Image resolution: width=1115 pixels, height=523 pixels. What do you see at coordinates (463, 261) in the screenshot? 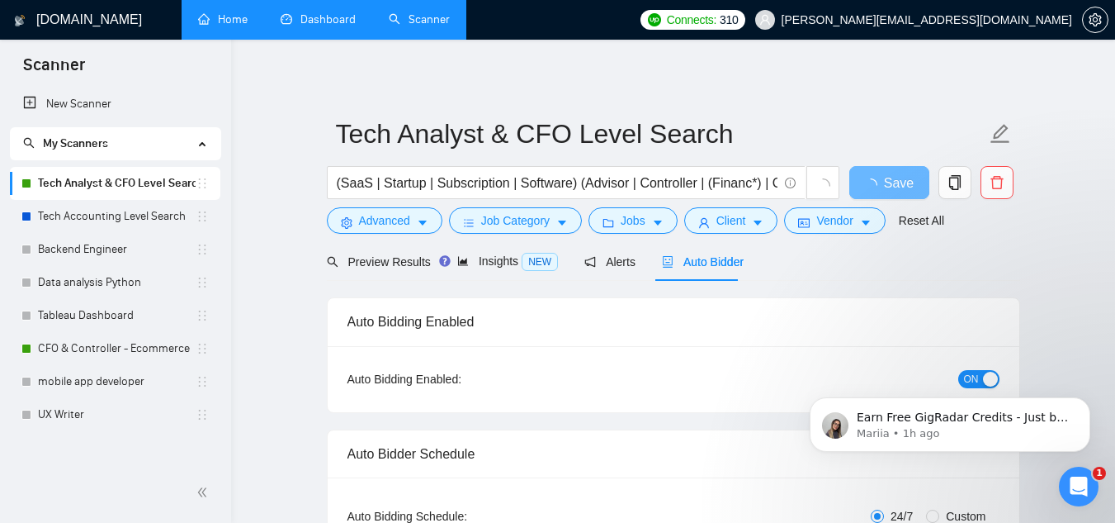
I see `span: area-chart` at bounding box center [463, 261].